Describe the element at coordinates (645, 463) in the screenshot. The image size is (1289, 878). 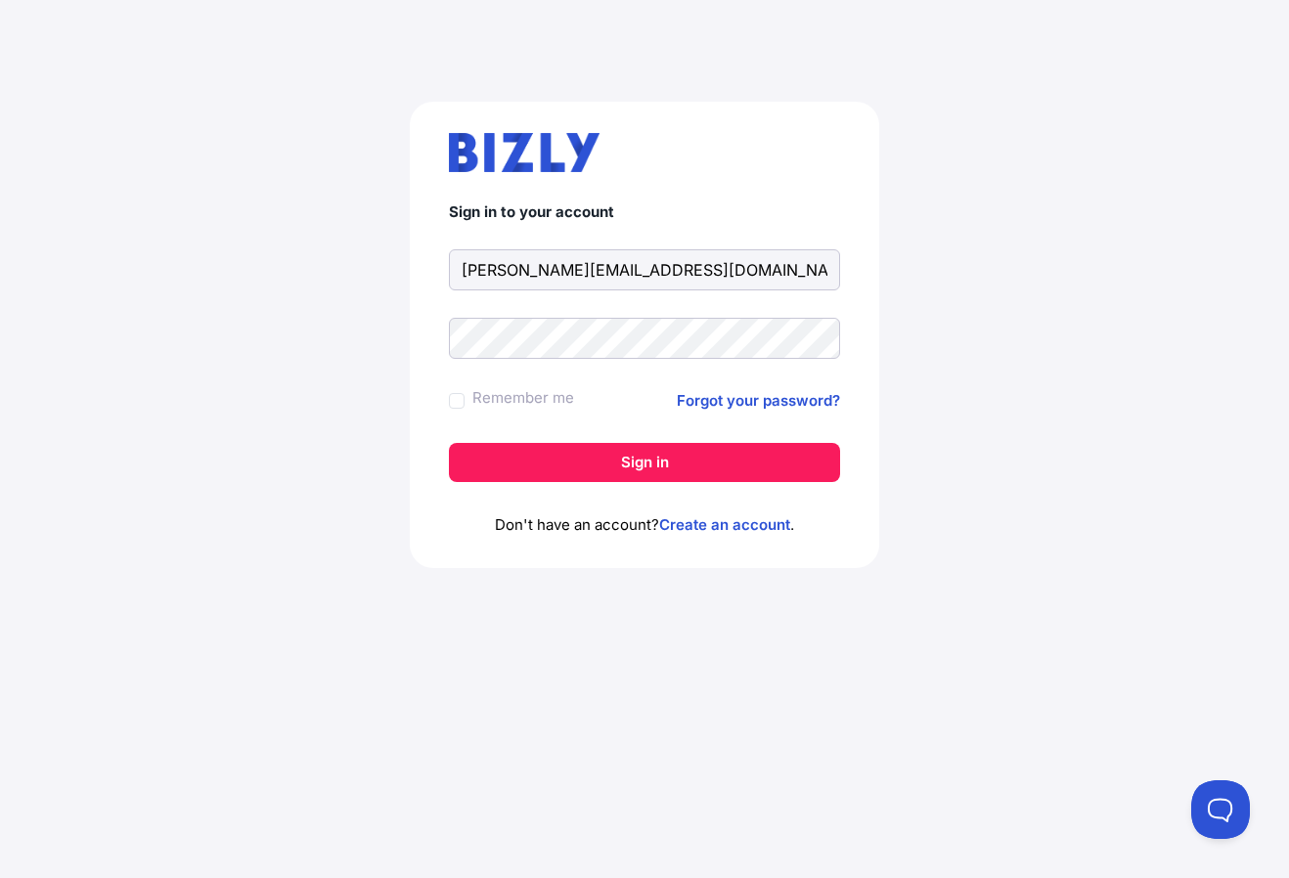
I see `button: Sign in` at that location.